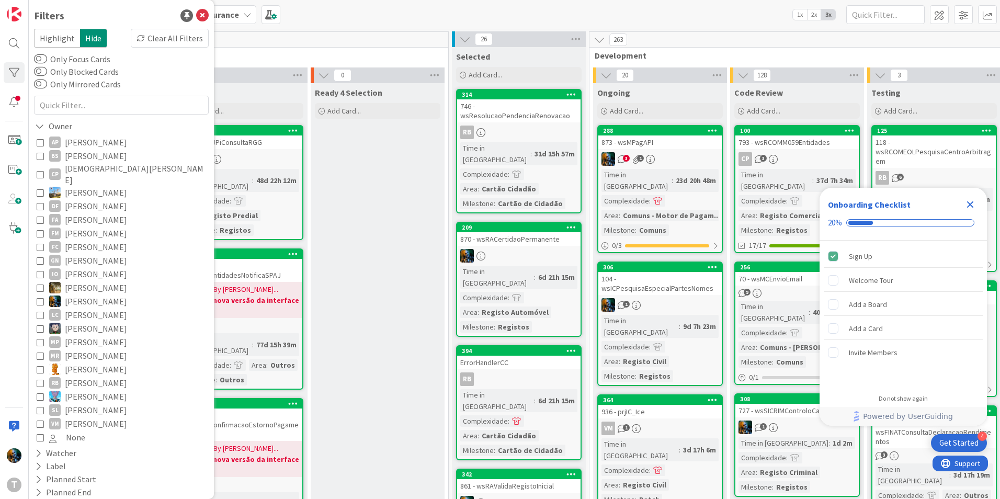 This screenshot has height=499, width=1000. Describe the element at coordinates (644, 361) in the screenshot. I see `div: Registo Civil` at that location.